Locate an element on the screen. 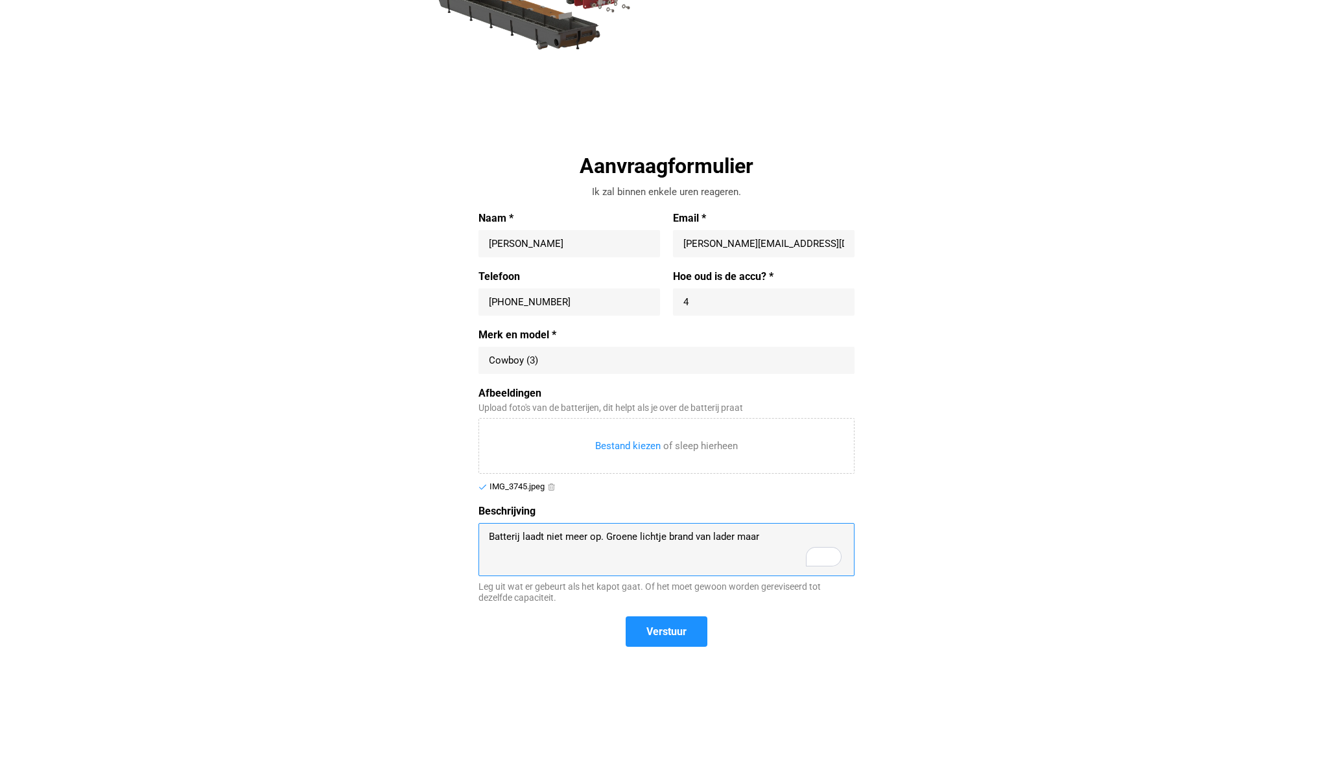 Image resolution: width=1333 pixels, height=779 pixels. label: Hoe oud is de accu? * is located at coordinates (764, 277).